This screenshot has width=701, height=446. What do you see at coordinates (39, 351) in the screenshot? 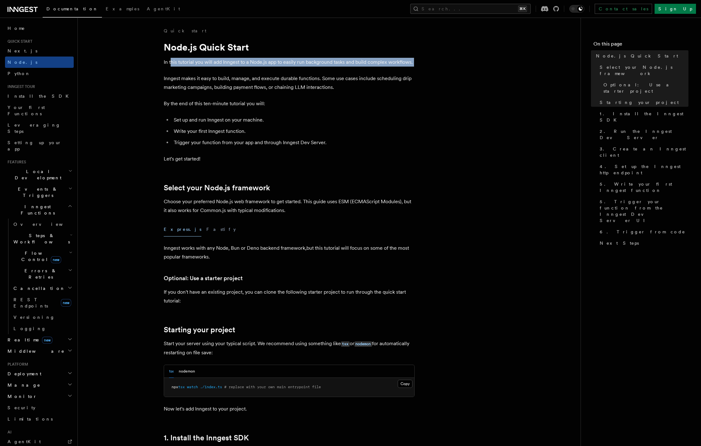
I see `button: Middleware` at bounding box center [39, 351].